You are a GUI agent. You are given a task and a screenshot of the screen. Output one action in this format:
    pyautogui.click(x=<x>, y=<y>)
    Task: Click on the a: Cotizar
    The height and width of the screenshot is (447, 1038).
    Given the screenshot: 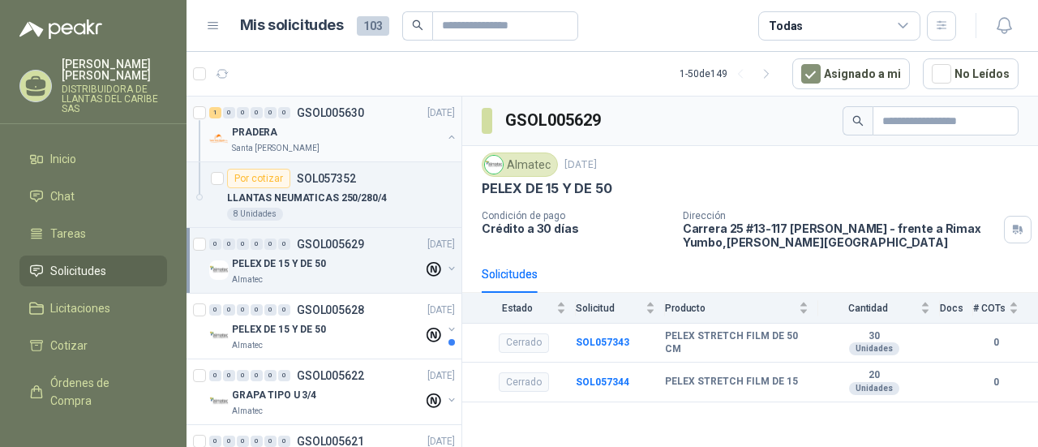 What is the action you would take?
    pyautogui.click(x=93, y=345)
    